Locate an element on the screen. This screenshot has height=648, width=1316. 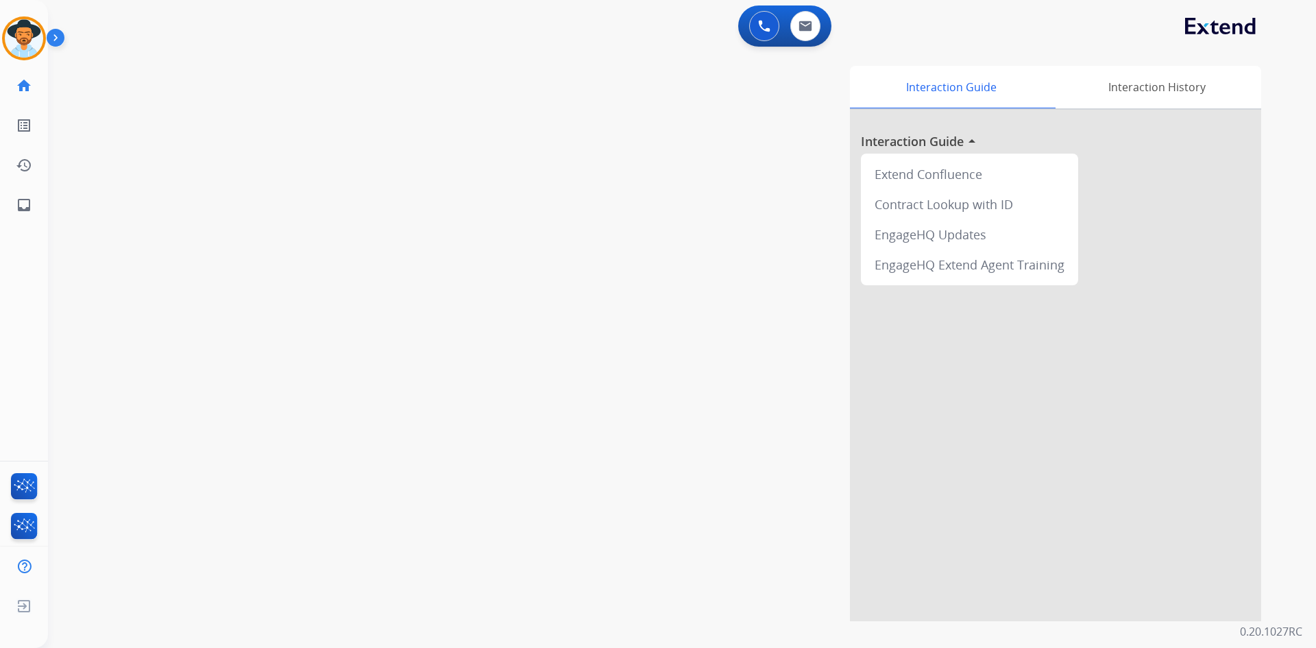
mat-icon: home is located at coordinates (24, 86).